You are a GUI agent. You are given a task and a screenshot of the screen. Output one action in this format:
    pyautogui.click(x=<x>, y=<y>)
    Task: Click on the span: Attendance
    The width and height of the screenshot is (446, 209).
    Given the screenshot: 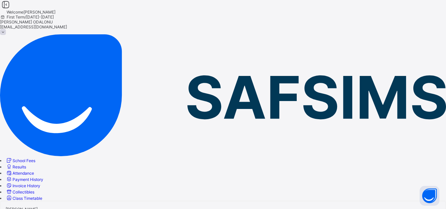 What is the action you would take?
    pyautogui.click(x=23, y=173)
    